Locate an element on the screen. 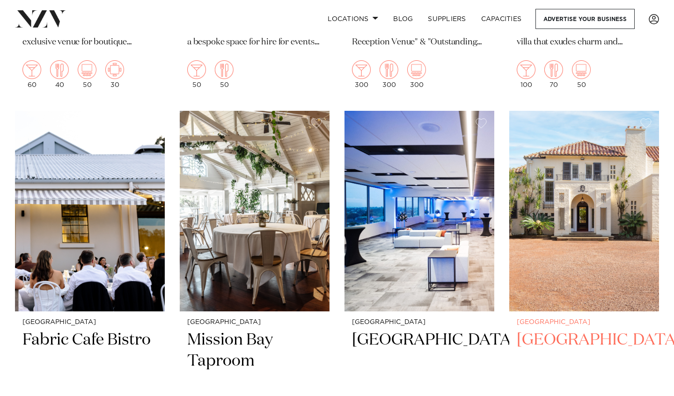  h2: Mission Bay Taproom is located at coordinates (255, 361).